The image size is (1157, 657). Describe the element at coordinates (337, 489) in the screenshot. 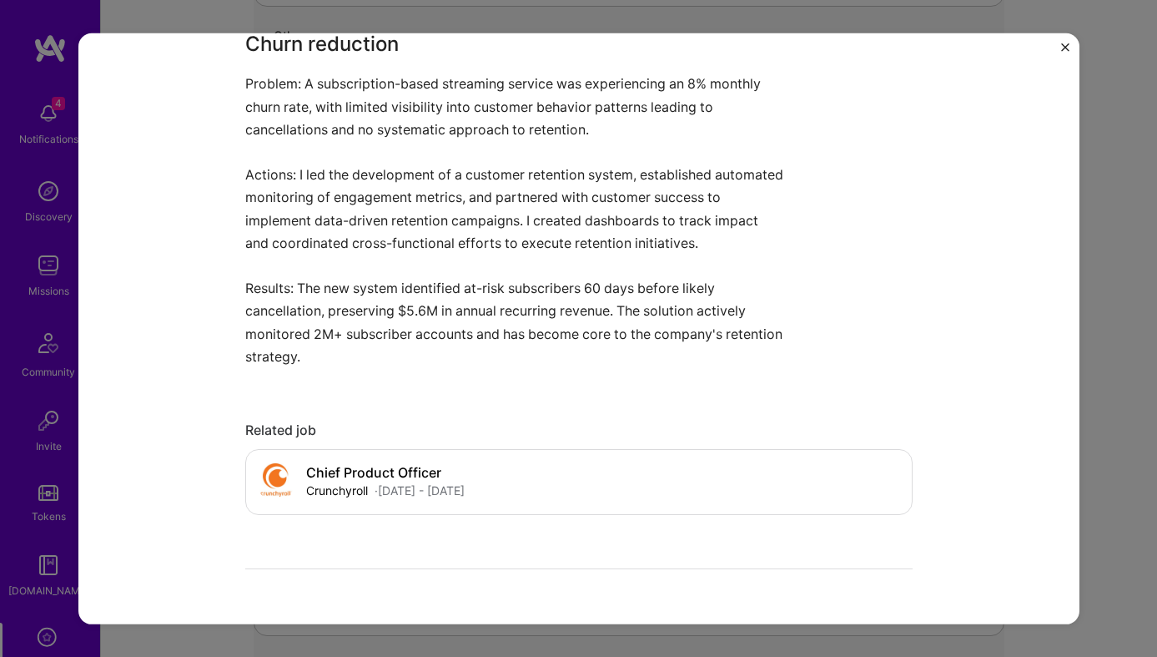

I see `div: Crunchyroll` at that location.